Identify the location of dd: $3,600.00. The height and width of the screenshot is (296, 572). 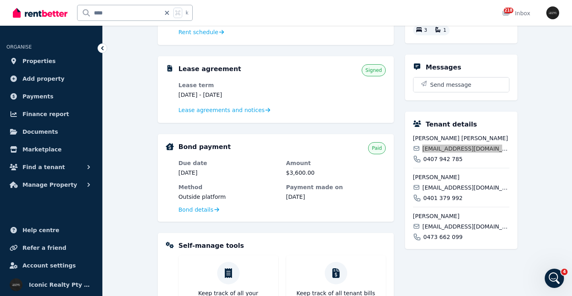
(336, 173).